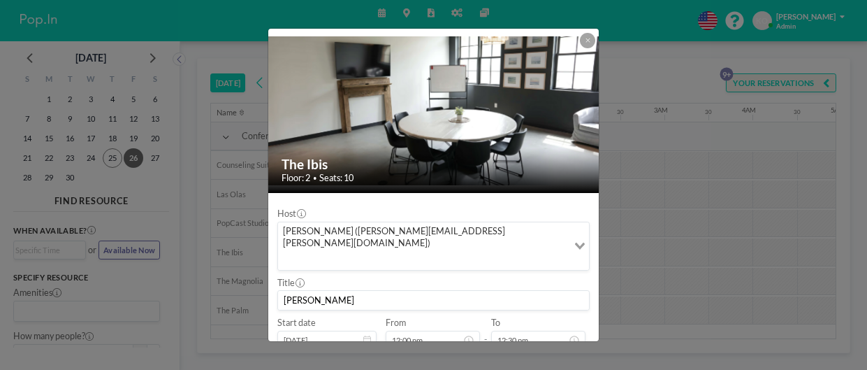 The image size is (867, 370). What do you see at coordinates (434, 164) in the screenshot?
I see `h2: The Ibis` at bounding box center [434, 164].